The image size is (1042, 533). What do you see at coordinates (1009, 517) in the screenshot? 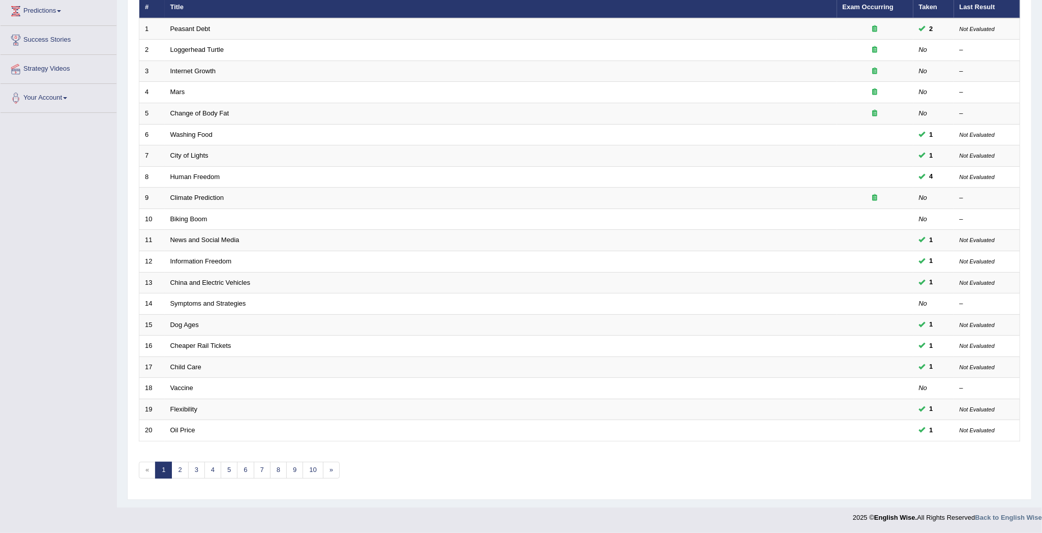
I see `a: Back to English Wise` at bounding box center [1009, 517].